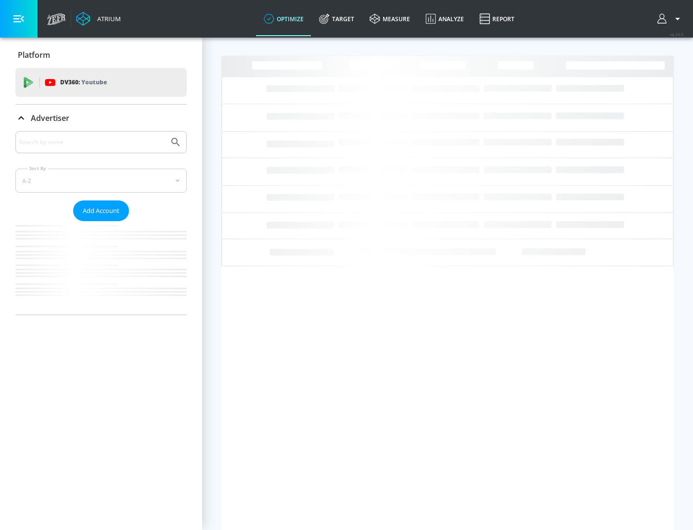 The width and height of the screenshot is (693, 530). Describe the element at coordinates (497, 19) in the screenshot. I see `a: Report` at that location.